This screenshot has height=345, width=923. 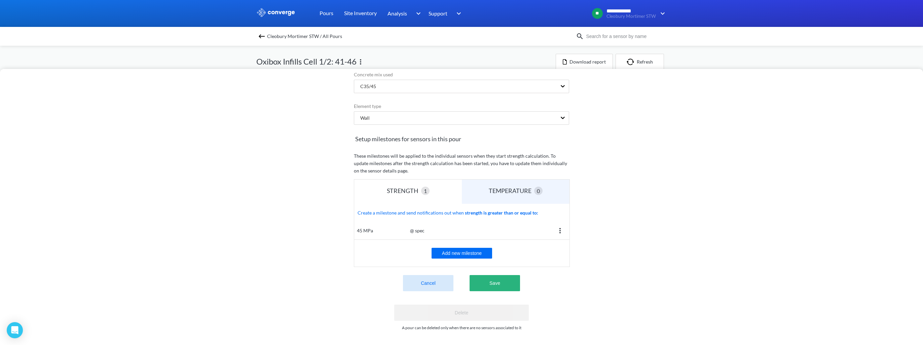 What do you see at coordinates (382, 231) in the screenshot?
I see `div: 45 MPa` at bounding box center [382, 231].